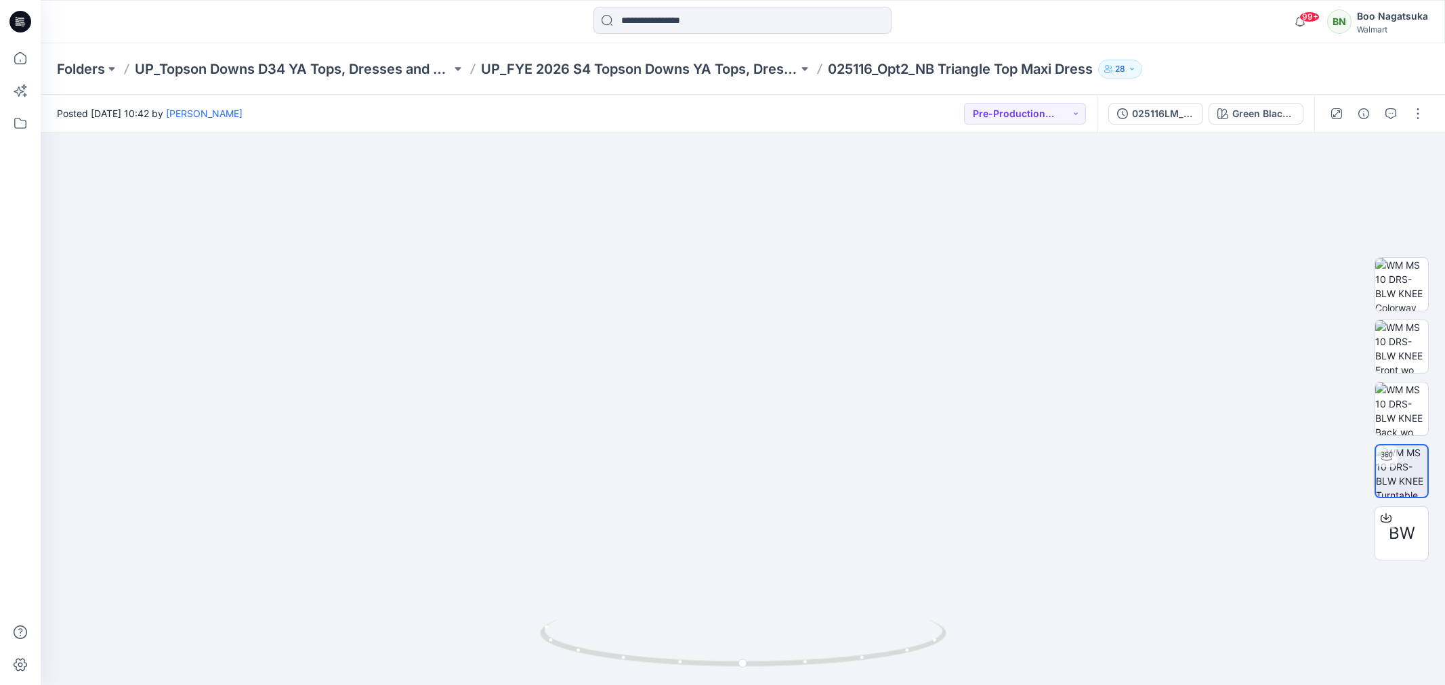 Image resolution: width=1445 pixels, height=685 pixels. Describe the element at coordinates (1401, 471) in the screenshot. I see `img: WM MS 10 DRS-BLW KNEE Turntable with Avatar` at that location.